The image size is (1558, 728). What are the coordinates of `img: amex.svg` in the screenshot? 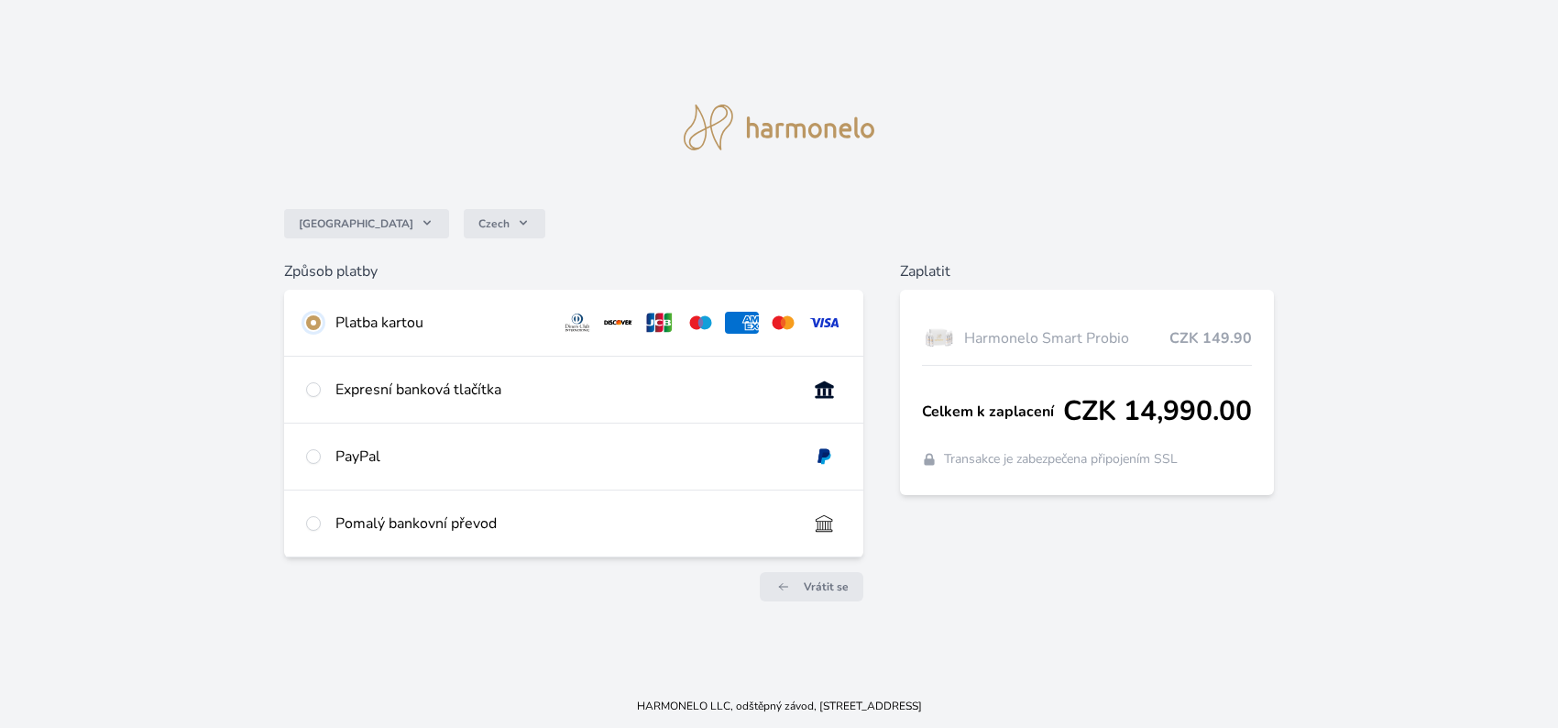 It's located at (742, 323).